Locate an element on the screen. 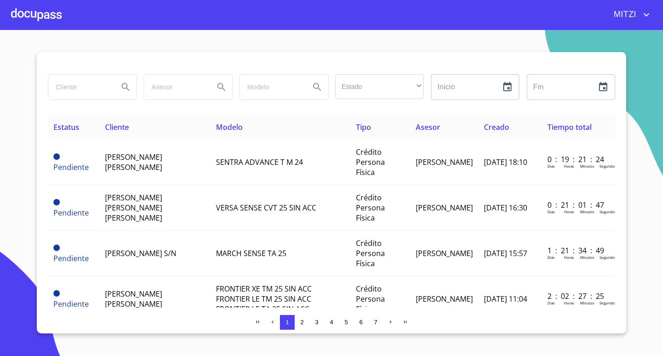  button: 1 is located at coordinates (287, 322).